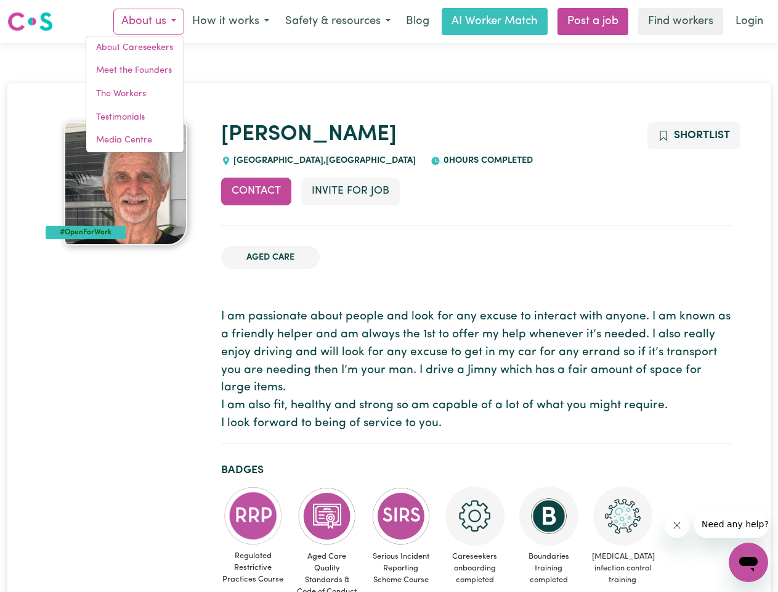 Image resolution: width=778 pixels, height=592 pixels. What do you see at coordinates (135, 141) in the screenshot?
I see `a: Media Centre` at bounding box center [135, 141].